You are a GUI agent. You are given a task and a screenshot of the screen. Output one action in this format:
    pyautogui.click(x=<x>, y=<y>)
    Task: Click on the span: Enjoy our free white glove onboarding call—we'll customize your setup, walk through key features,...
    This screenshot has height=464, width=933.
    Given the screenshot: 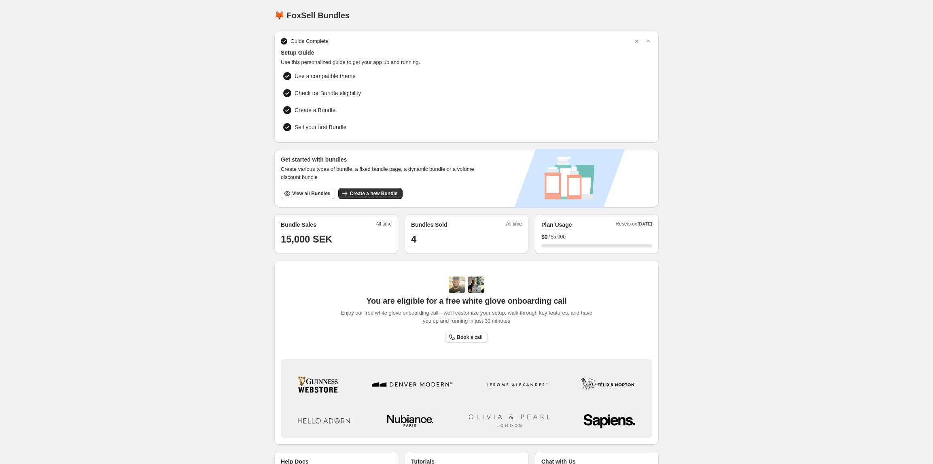 What is the action you would take?
    pyautogui.click(x=467, y=317)
    